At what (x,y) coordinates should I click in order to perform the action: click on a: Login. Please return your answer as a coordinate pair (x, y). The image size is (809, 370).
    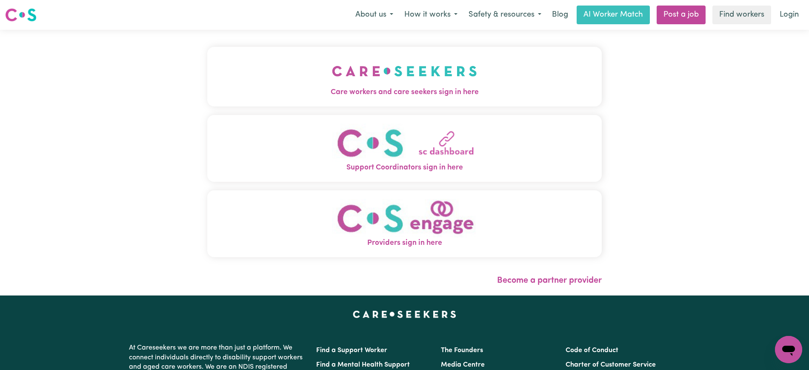
    Looking at the image, I should click on (789, 15).